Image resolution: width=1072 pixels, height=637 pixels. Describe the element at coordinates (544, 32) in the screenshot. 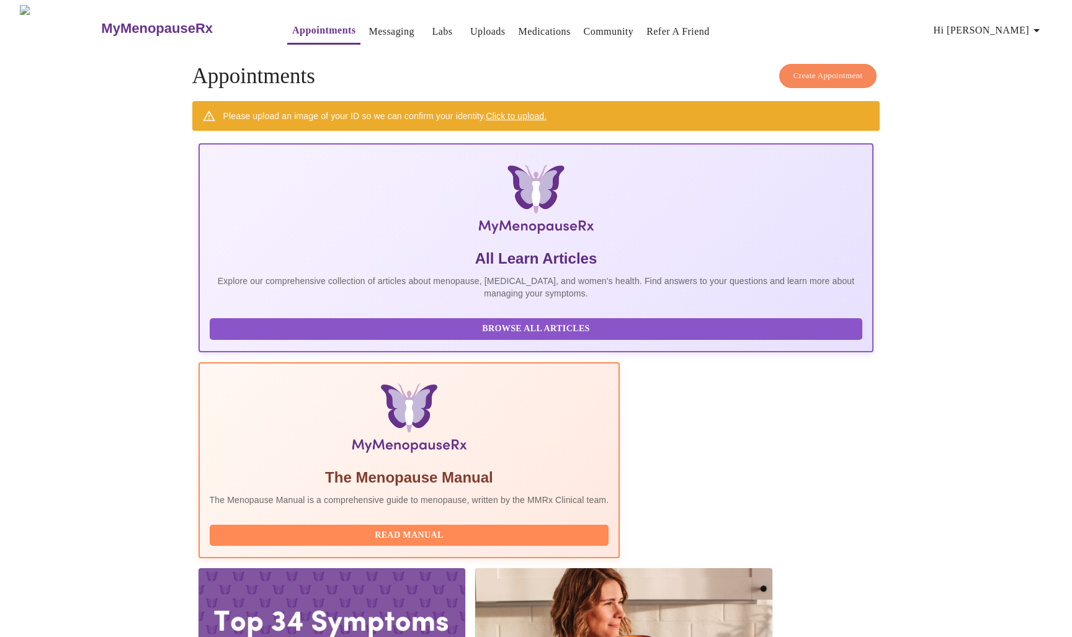

I see `a: Medications` at that location.